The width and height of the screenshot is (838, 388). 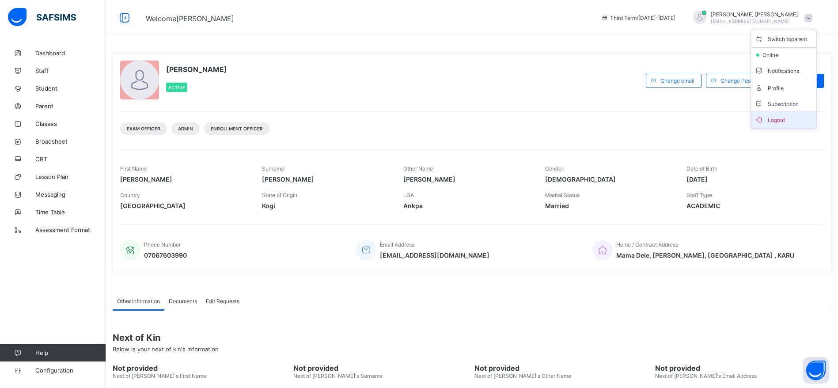 What do you see at coordinates (71, 159) in the screenshot?
I see `span: CBT` at bounding box center [71, 159].